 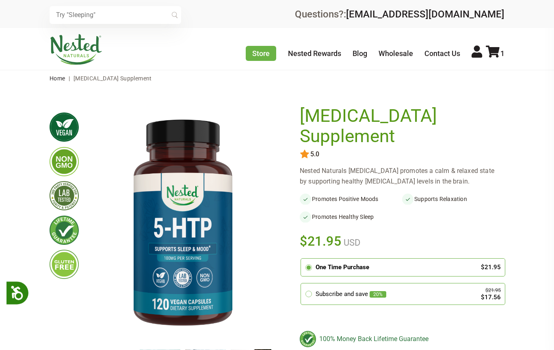 I want to click on span: 5.0, so click(x=315, y=154).